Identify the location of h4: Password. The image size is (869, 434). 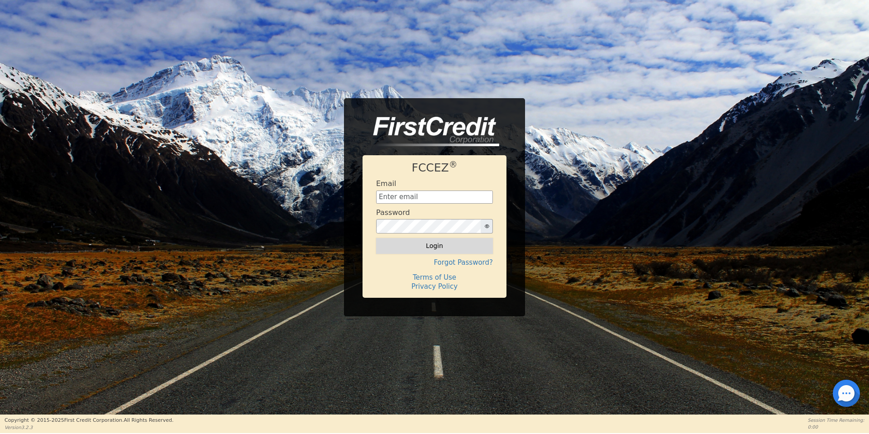
(393, 212).